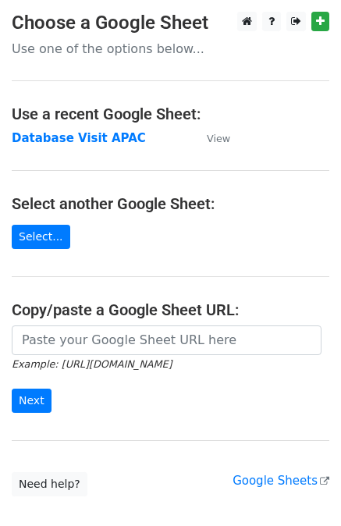 The image size is (341, 526). I want to click on p: Use one of the options below..., so click(170, 48).